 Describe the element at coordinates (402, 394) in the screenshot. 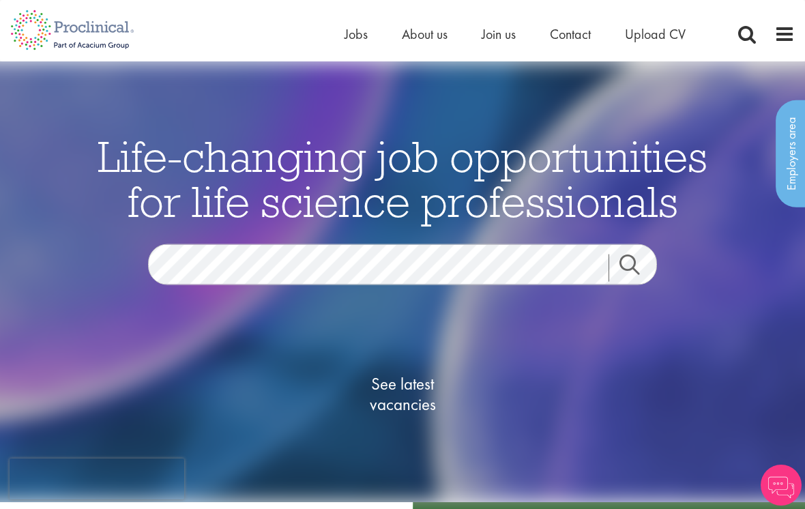

I see `span: See latest vacancies` at that location.